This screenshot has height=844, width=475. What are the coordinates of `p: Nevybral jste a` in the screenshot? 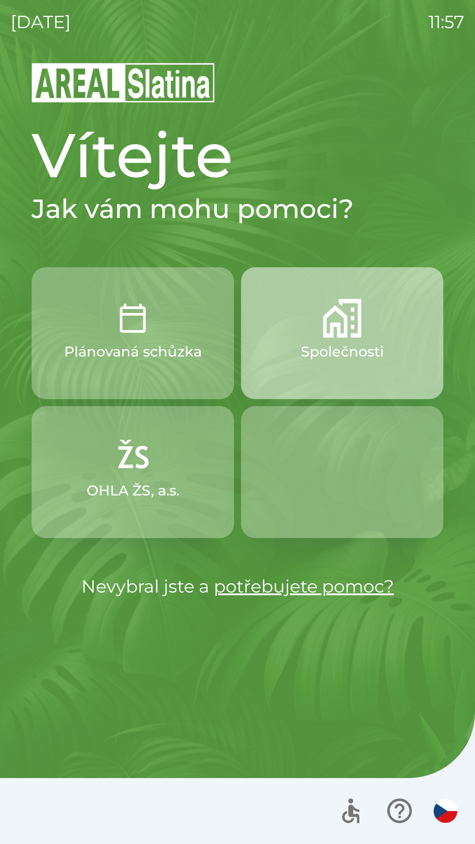 It's located at (237, 586).